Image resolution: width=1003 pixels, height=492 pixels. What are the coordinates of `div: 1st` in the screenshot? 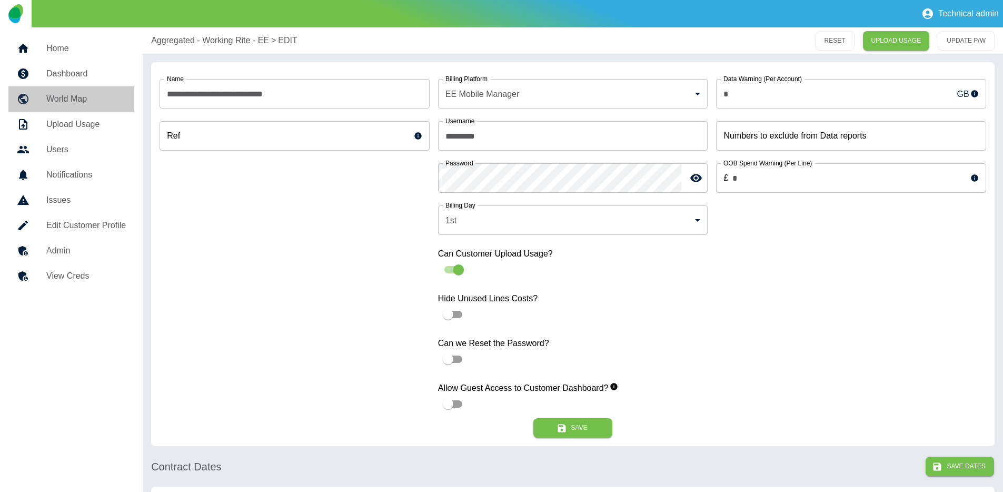 It's located at (573, 220).